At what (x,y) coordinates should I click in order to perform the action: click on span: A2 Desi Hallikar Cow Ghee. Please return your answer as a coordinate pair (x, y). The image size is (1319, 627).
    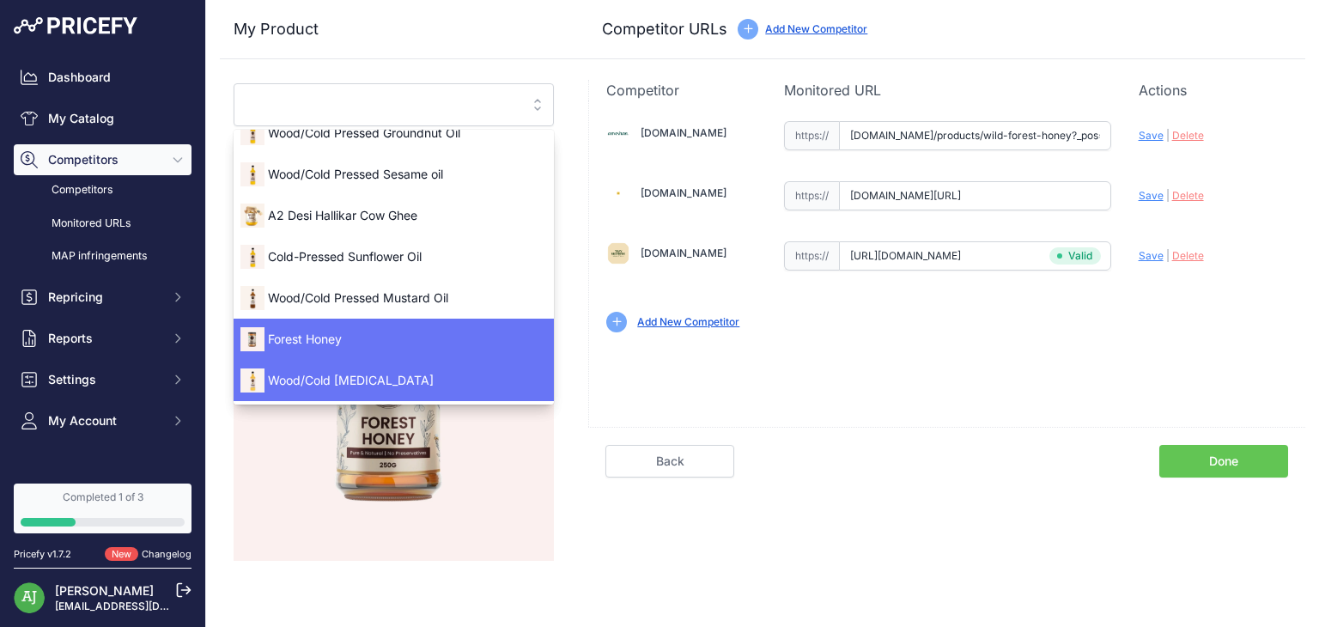
    Looking at the image, I should click on (393, 216).